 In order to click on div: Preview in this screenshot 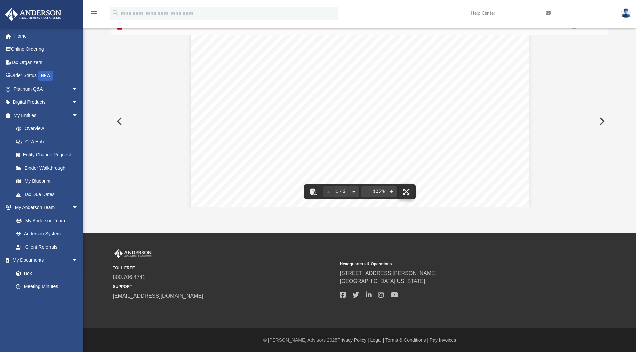, I will do `click(360, 112)`.